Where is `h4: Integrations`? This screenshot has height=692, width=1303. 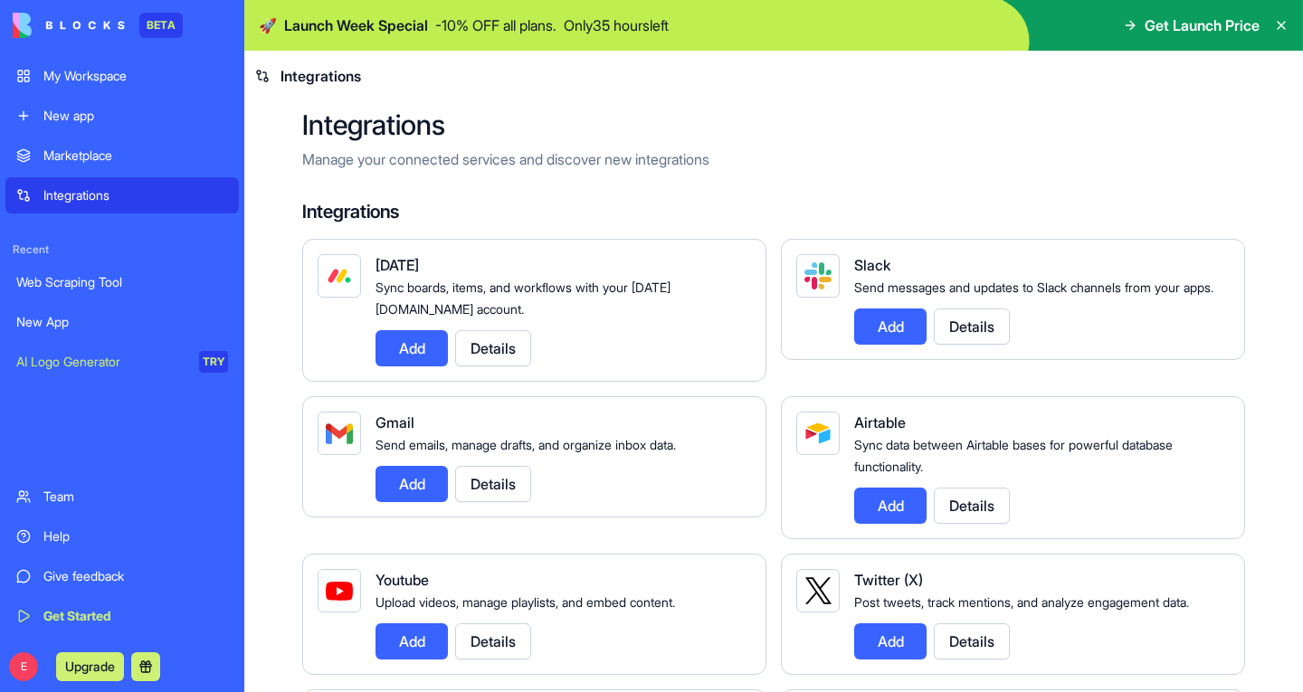 h4: Integrations is located at coordinates (774, 212).